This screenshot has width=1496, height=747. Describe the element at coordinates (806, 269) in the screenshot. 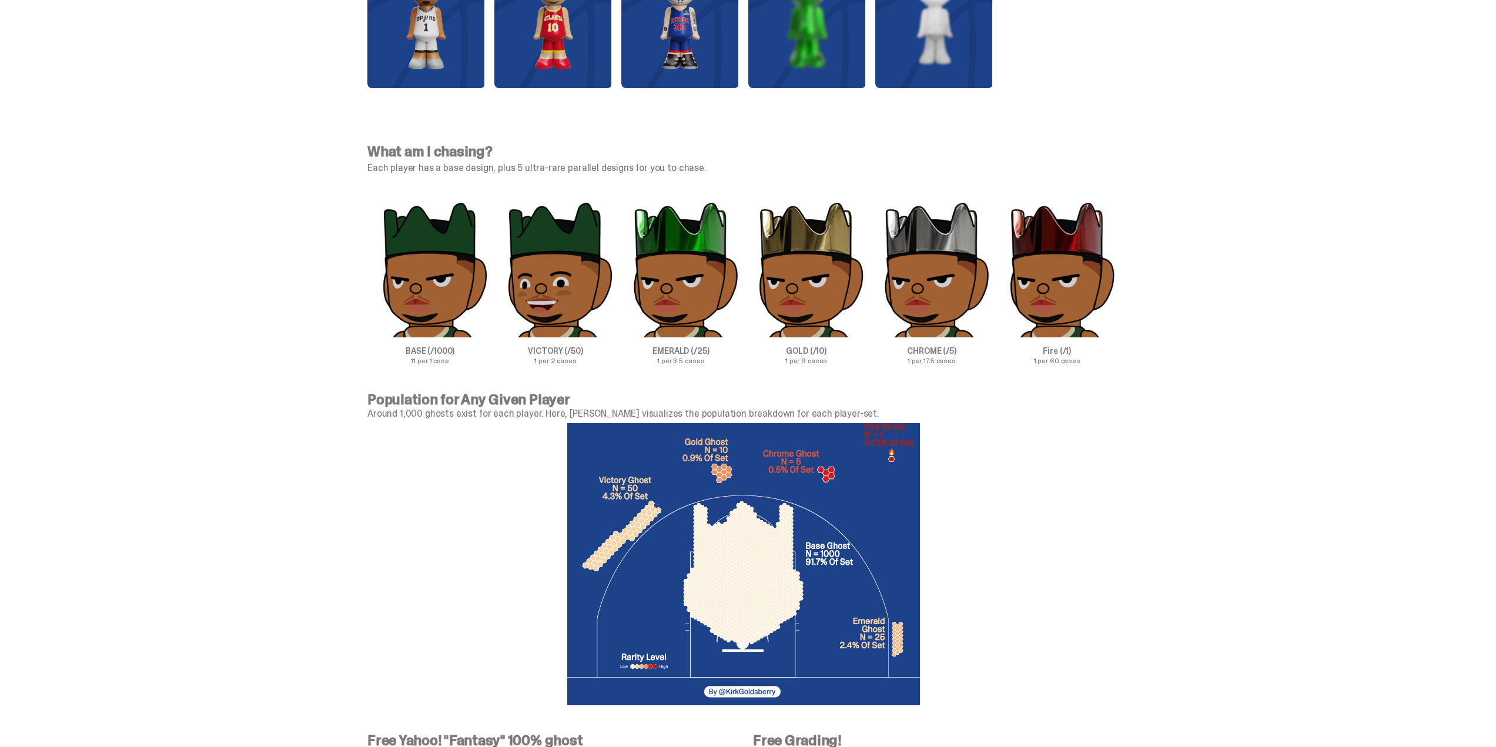

I see `img: Parallel%20Images-19.png` at that location.